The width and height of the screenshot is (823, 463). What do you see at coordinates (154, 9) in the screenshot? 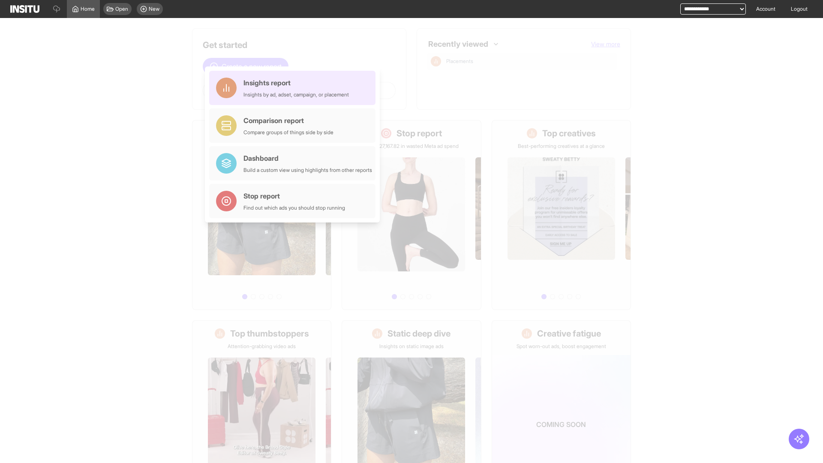
I see `span: New` at bounding box center [154, 9].